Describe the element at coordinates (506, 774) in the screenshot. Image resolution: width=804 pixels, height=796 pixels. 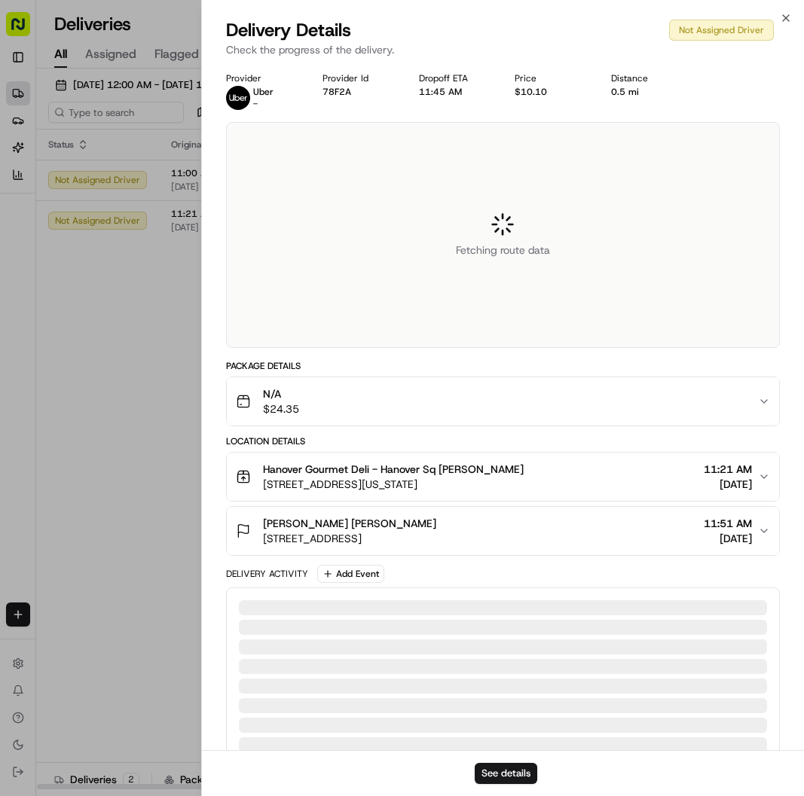
I see `button: See details` at that location.